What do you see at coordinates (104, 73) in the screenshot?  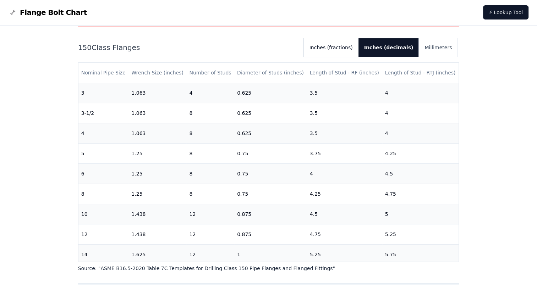 I see `th: Nominal Pipe Size` at bounding box center [104, 73].